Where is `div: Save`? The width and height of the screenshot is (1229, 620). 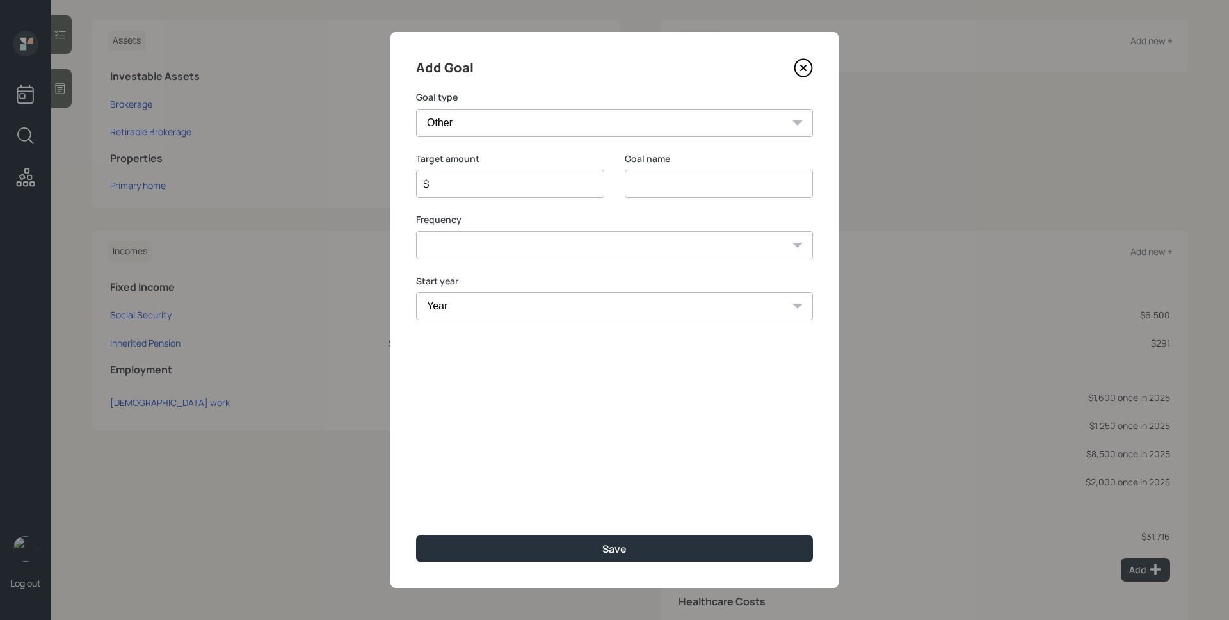
div: Save is located at coordinates (614, 548).